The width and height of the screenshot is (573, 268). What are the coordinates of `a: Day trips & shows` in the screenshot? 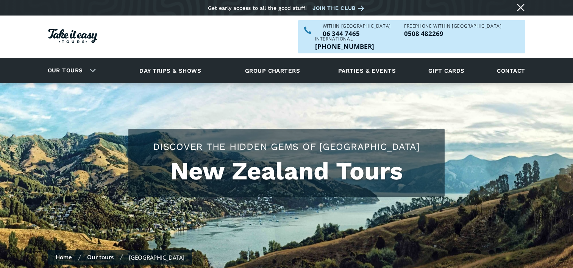 It's located at (170, 70).